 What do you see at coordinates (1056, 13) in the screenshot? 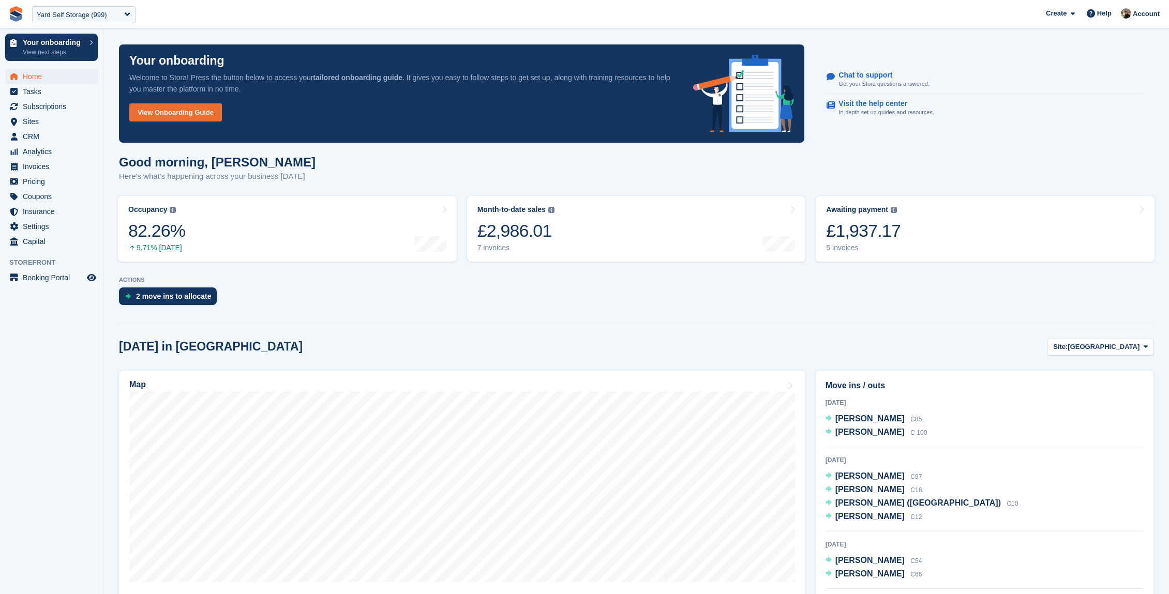
I see `span: Create` at bounding box center [1056, 13].